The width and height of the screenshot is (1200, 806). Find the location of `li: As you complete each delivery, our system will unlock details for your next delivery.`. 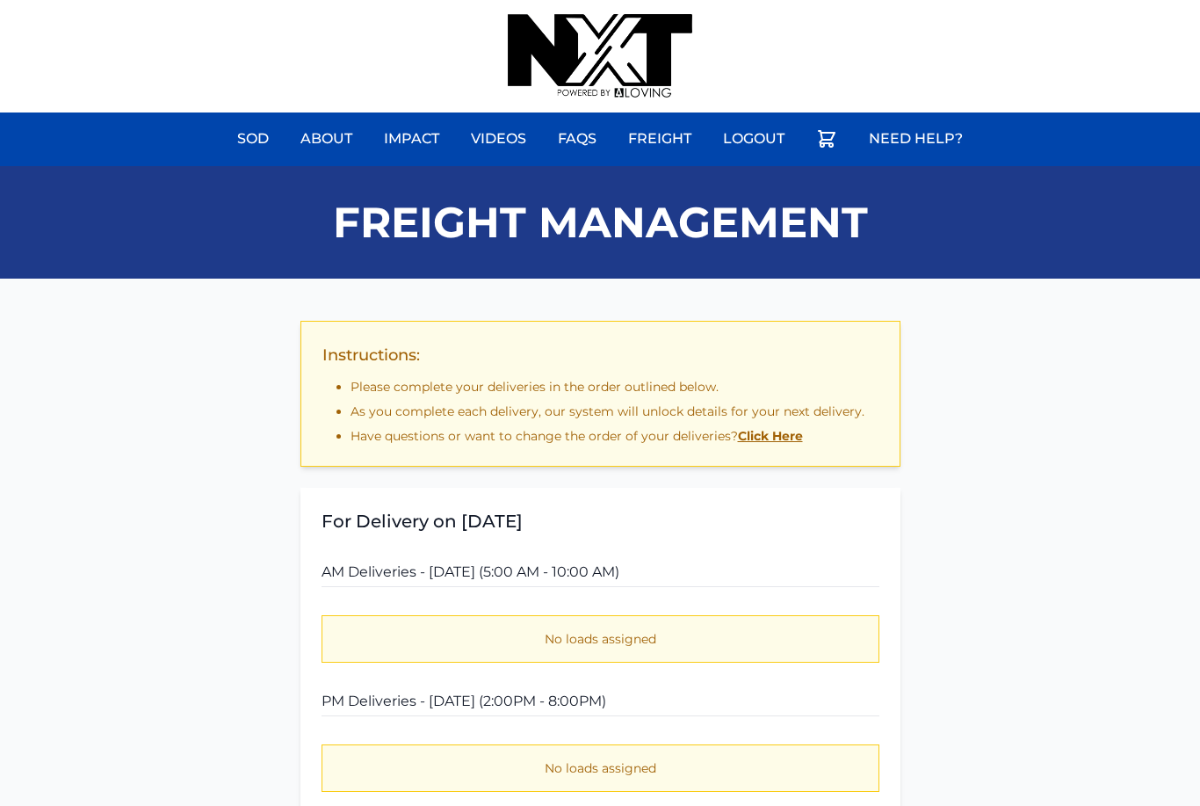

li: As you complete each delivery, our system will unlock details for your next delivery. is located at coordinates (614, 411).